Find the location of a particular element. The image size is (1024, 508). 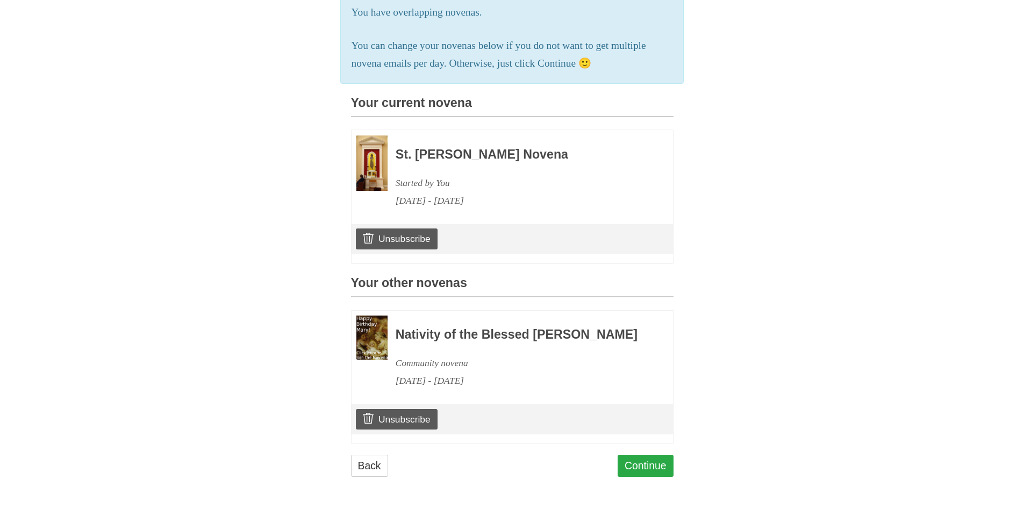

a: Continue is located at coordinates (645, 465).